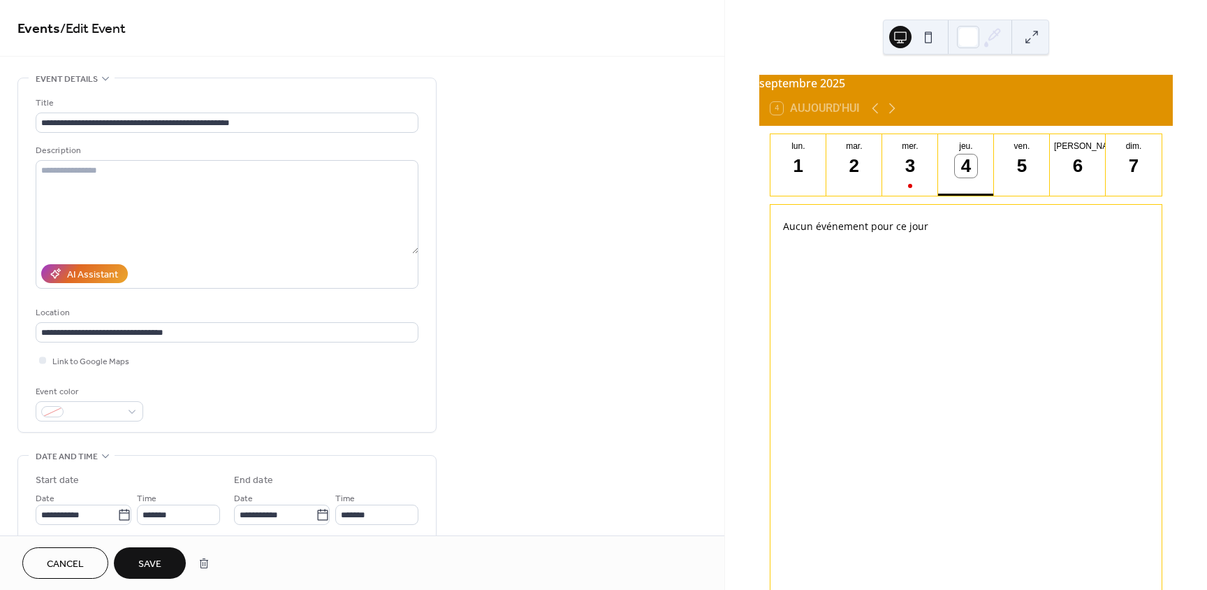 This screenshot has height=590, width=1207. Describe the element at coordinates (965, 226) in the screenshot. I see `div: Aucun événement pour ce jour` at that location.